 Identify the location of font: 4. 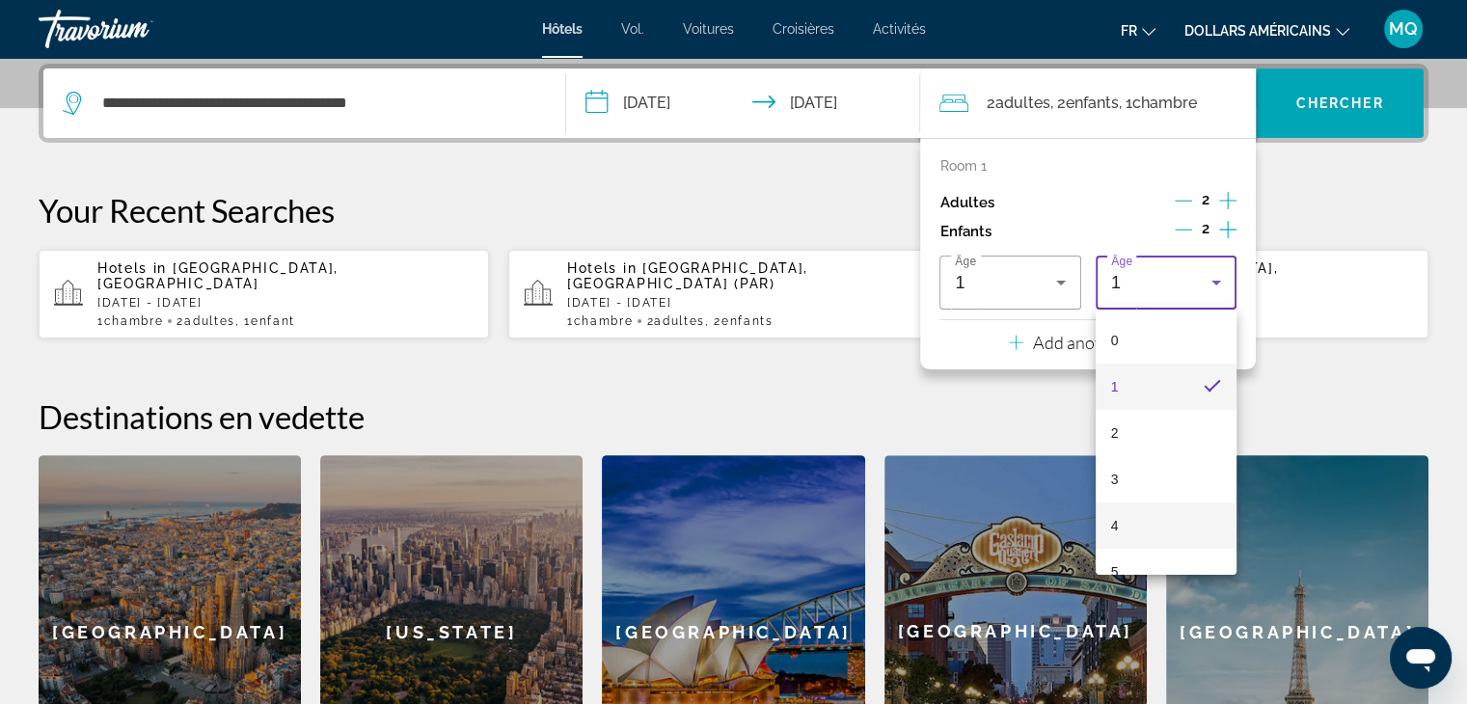
(1115, 526).